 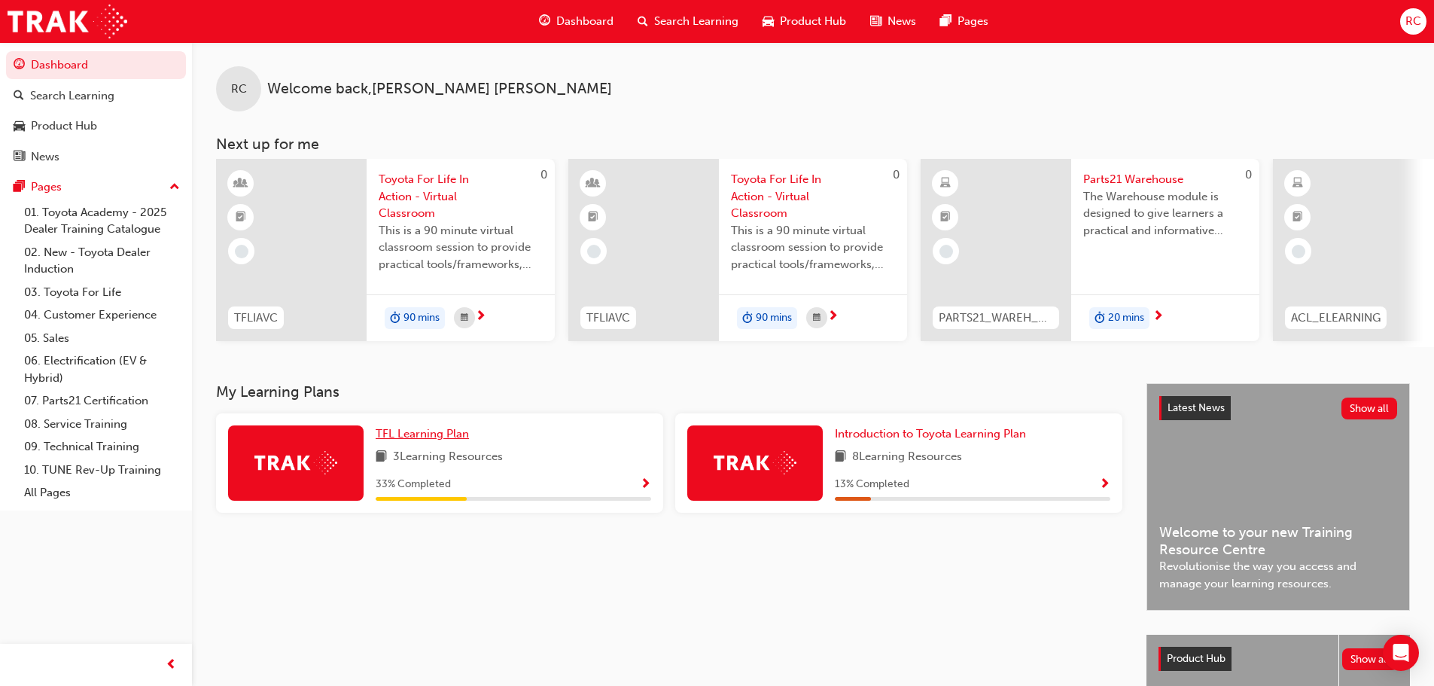 What do you see at coordinates (576, 21) in the screenshot?
I see `a: guage-iconDashboard` at bounding box center [576, 21].